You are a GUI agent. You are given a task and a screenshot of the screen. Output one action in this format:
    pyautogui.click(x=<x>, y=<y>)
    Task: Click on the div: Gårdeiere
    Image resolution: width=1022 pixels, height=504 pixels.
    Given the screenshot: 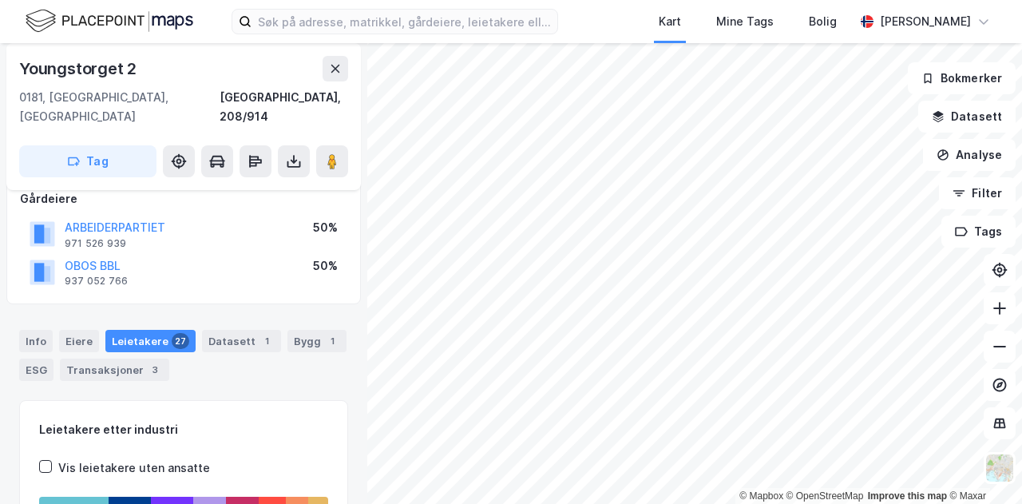 What is the action you would take?
    pyautogui.click(x=184, y=199)
    